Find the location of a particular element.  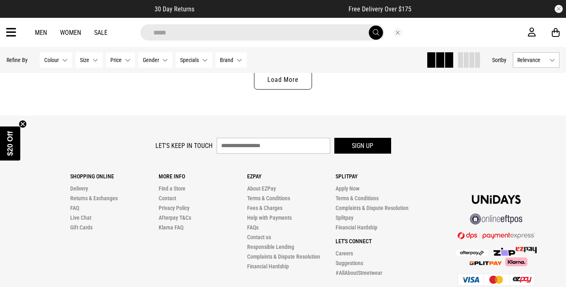

span: 30 Day Returns is located at coordinates (175, 9).